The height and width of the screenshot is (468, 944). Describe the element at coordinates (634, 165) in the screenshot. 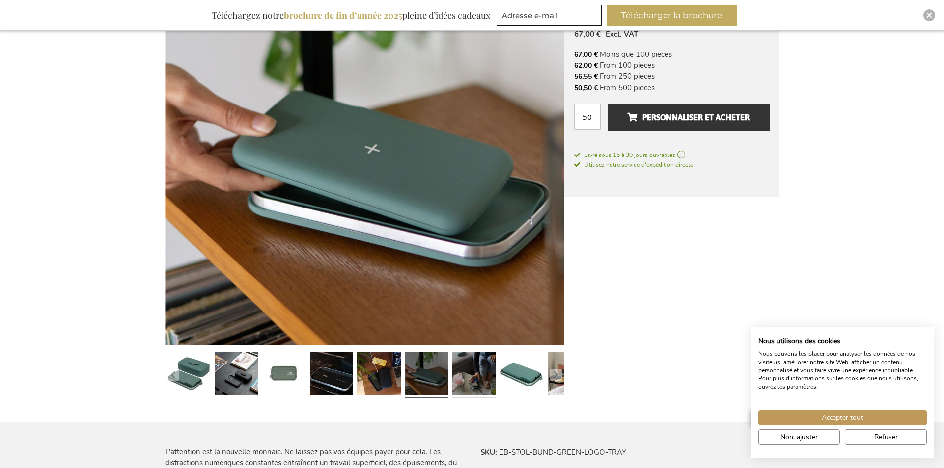

I see `a: Utilisez notre service d'expédition directe` at that location.